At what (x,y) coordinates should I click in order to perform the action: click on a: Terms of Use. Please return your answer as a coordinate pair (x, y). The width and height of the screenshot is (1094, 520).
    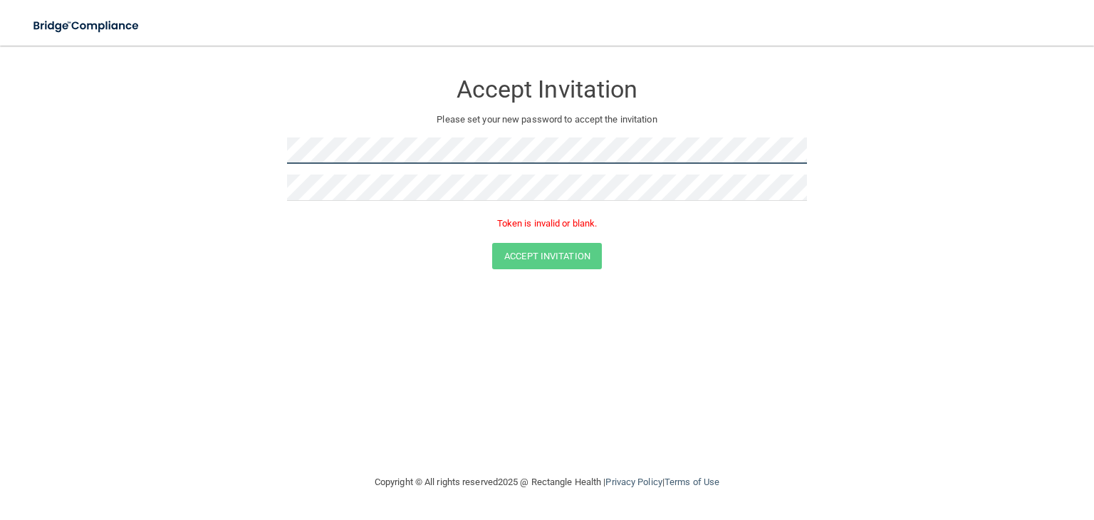
    Looking at the image, I should click on (691, 481).